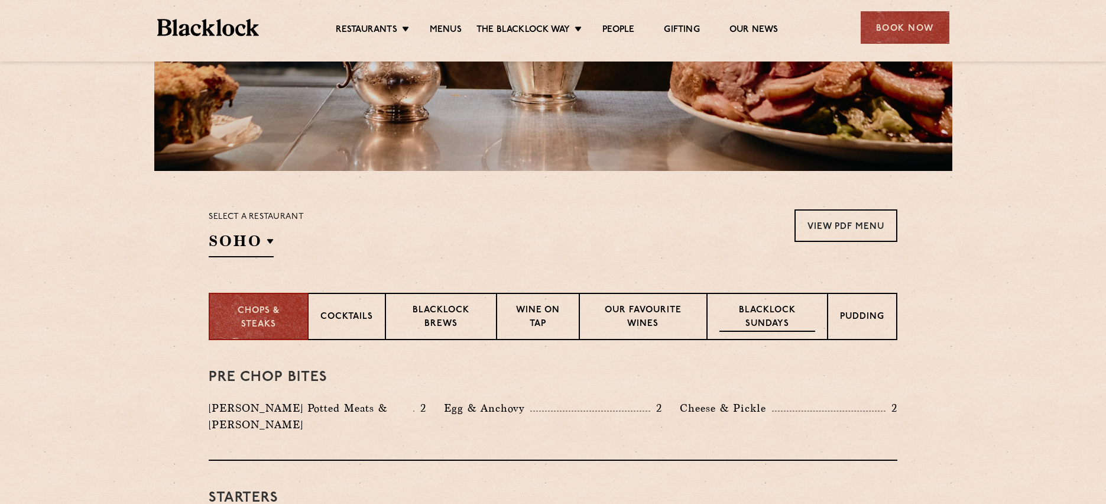  I want to click on p: Blacklock Sundays, so click(767, 317).